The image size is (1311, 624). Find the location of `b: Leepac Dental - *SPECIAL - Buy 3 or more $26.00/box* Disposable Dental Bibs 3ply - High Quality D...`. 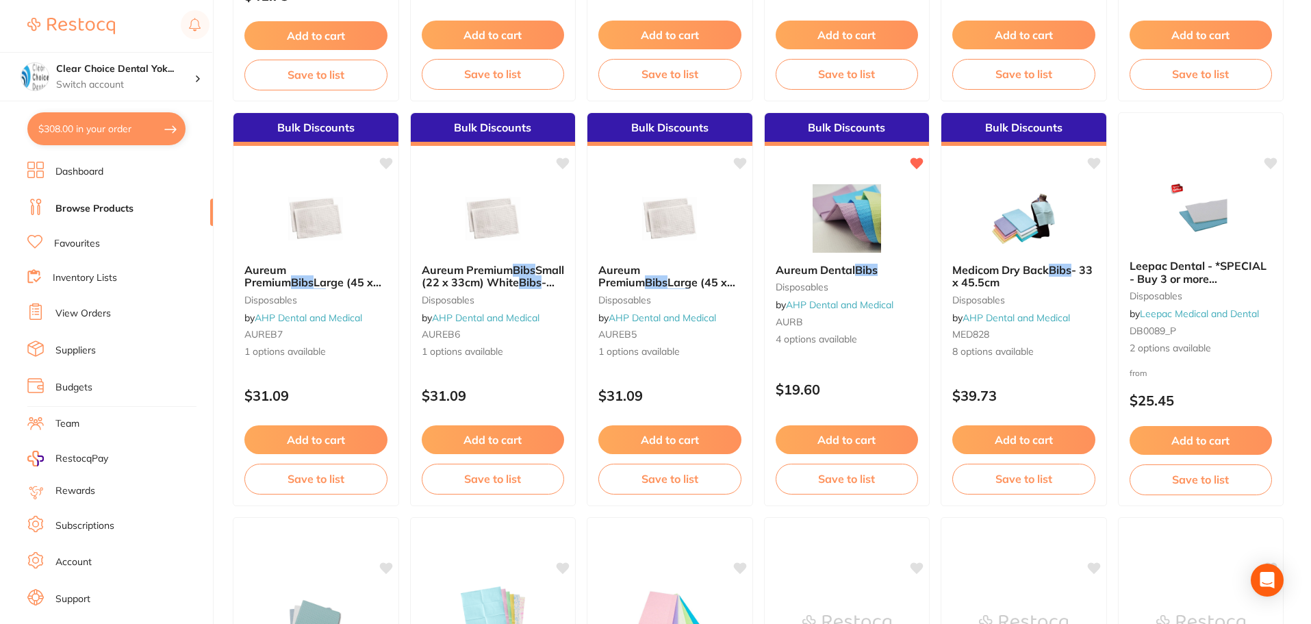

b: Leepac Dental - *SPECIAL - Buy 3 or more $26.00/box* Disposable Dental Bibs 3ply - High Quality D... is located at coordinates (1201, 272).